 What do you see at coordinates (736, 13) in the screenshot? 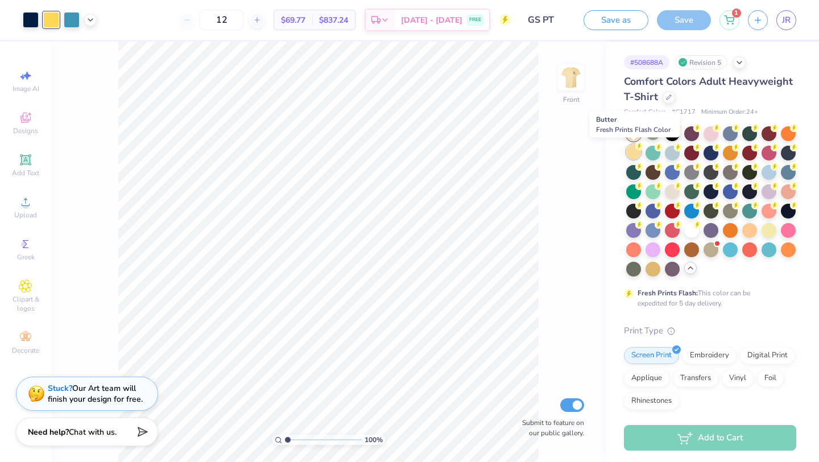
I see `span: 1` at bounding box center [736, 13].